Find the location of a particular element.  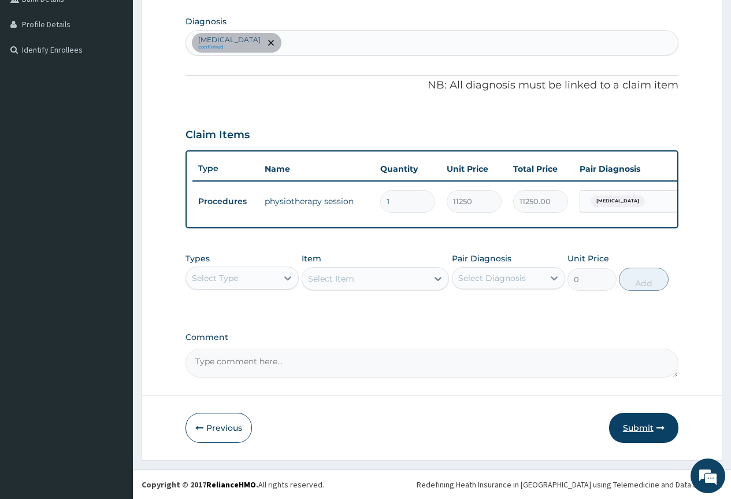

label: Comment is located at coordinates (432, 337).